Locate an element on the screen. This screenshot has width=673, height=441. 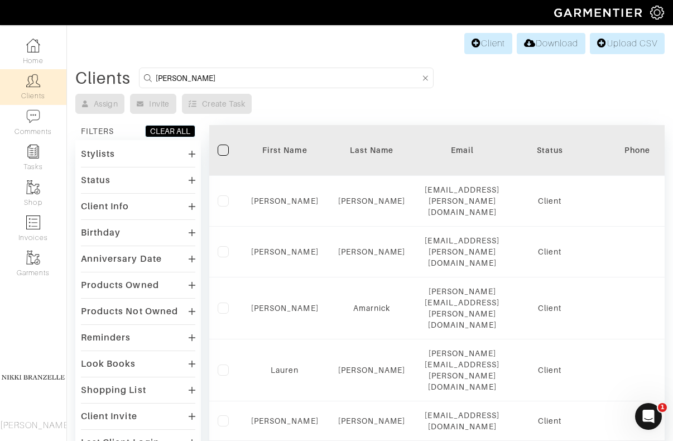
div: Reminders is located at coordinates (105, 337).